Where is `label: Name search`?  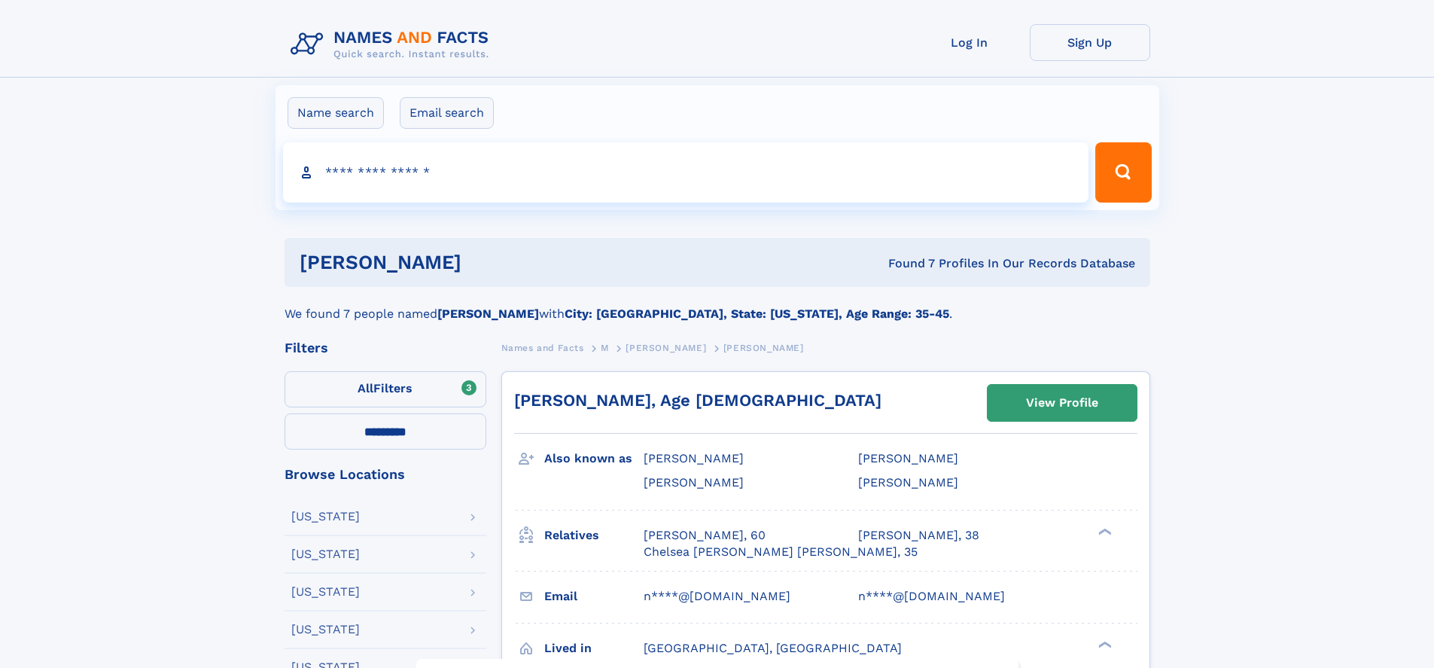
label: Name search is located at coordinates (336, 113).